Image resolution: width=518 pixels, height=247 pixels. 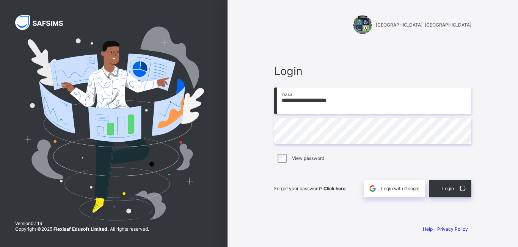 I want to click on span: Copyright © 2025 All rights reserved., so click(x=82, y=229).